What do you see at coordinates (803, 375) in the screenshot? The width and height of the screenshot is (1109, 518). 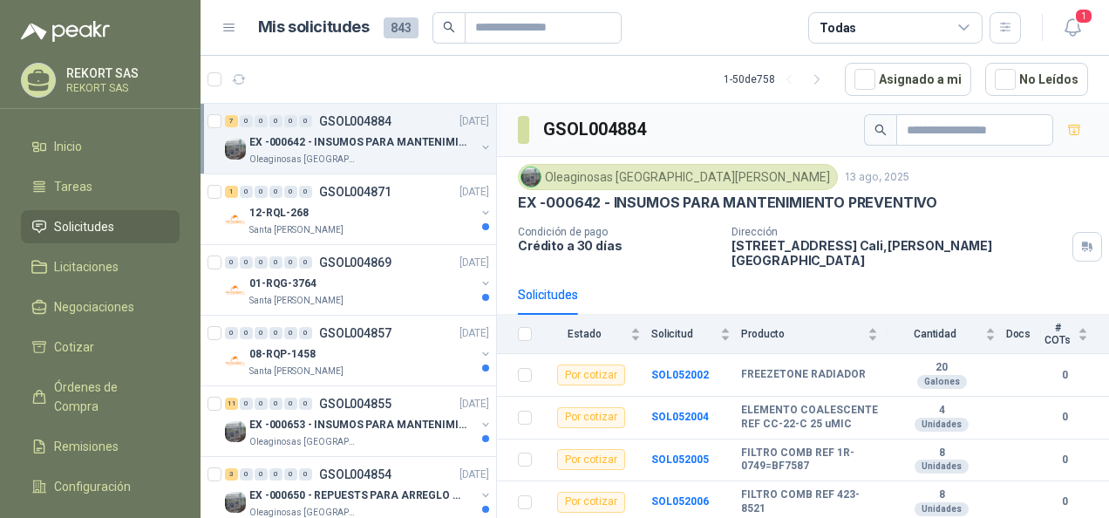 I see `b: FREEZETONE RADIADOR` at bounding box center [803, 375].